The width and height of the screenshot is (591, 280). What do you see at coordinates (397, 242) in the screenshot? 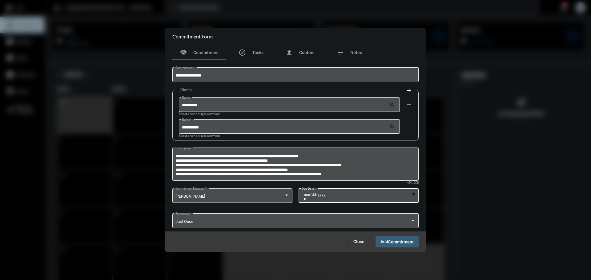
I see `button: AddCommitment` at bounding box center [397, 242].